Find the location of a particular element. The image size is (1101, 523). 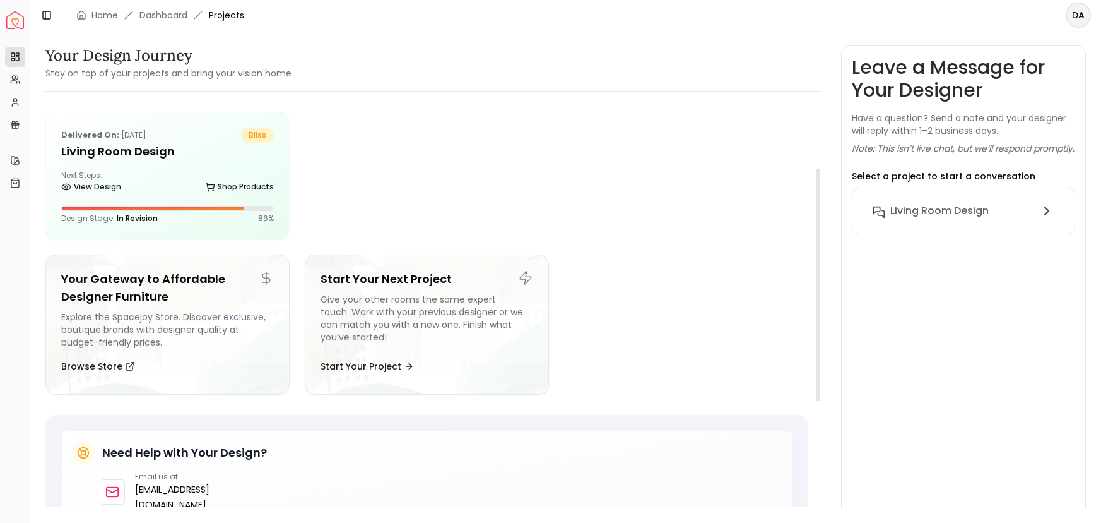

a: Your Gateway to Affordable Designer FurnitureExplore the Spacejoy Store. Discover exclusive, bout... is located at coordinates (167, 324).